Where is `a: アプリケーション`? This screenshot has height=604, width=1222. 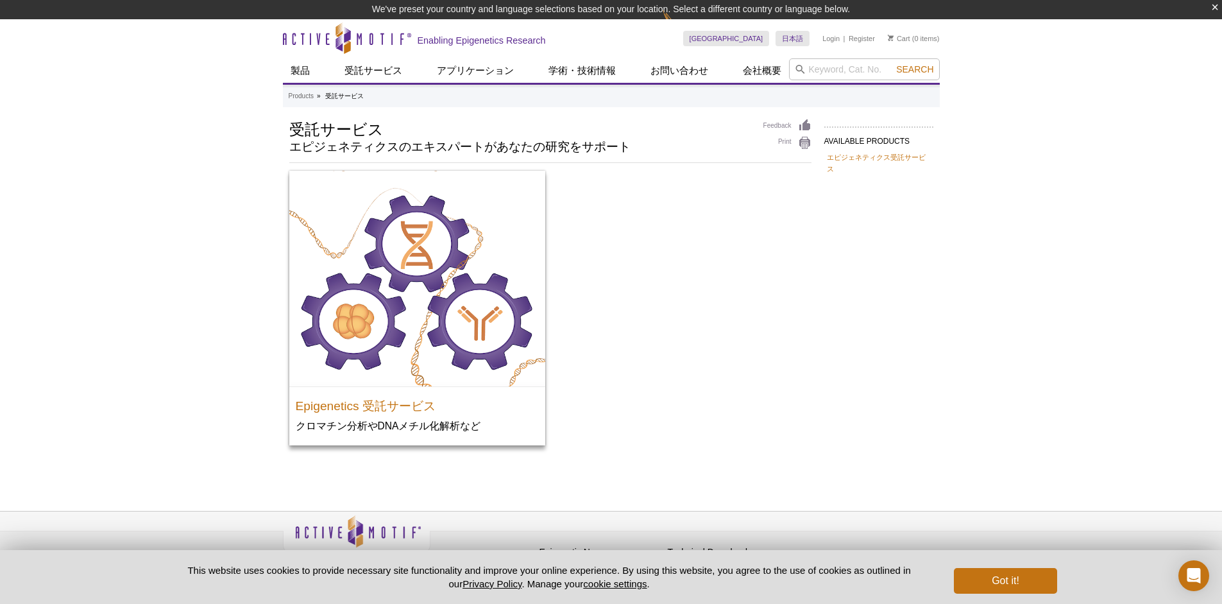 a: アプリケーション is located at coordinates (475, 71).